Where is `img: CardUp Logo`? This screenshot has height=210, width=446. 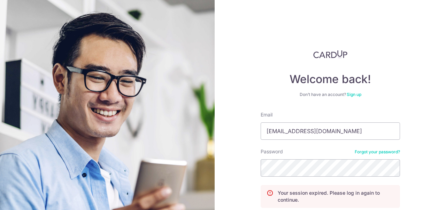
img: CardUp Logo is located at coordinates (330, 54).